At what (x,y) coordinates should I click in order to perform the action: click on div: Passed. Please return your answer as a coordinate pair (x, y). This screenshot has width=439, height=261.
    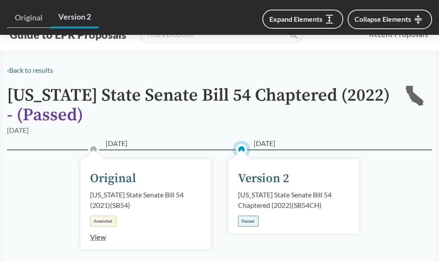
    Looking at the image, I should click on (248, 221).